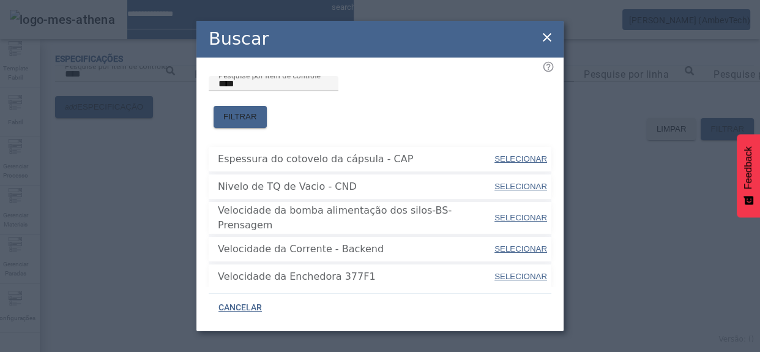 The height and width of the screenshot is (352, 760). Describe the element at coordinates (240, 117) in the screenshot. I see `span: FILTRAR` at that location.